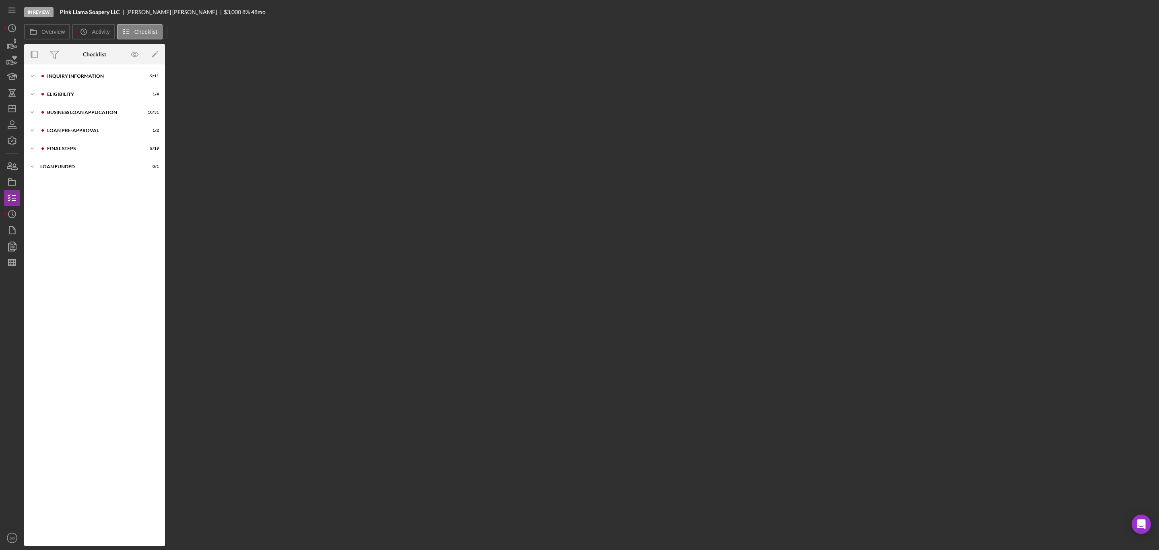  What do you see at coordinates (39, 12) in the screenshot?
I see `div: In Review` at bounding box center [39, 12].